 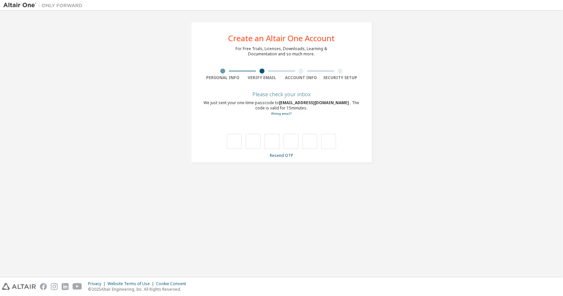 What do you see at coordinates (301, 78) in the screenshot?
I see `div: Account Info` at bounding box center [301, 78].